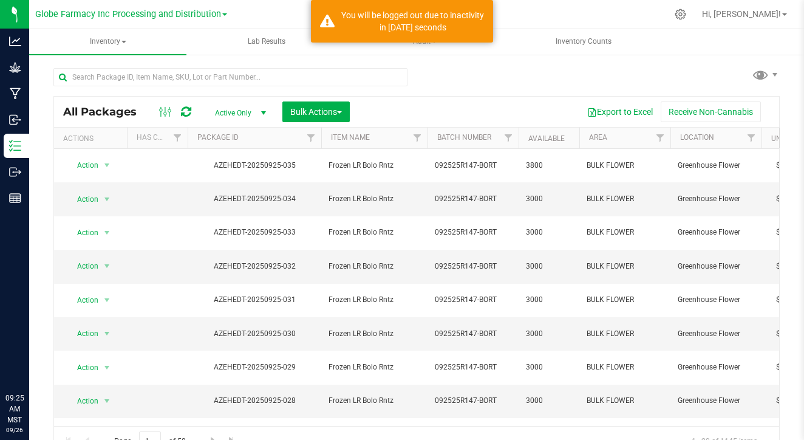 This screenshot has width=804, height=440. What do you see at coordinates (697, 137) in the screenshot?
I see `a: Location` at bounding box center [697, 137].